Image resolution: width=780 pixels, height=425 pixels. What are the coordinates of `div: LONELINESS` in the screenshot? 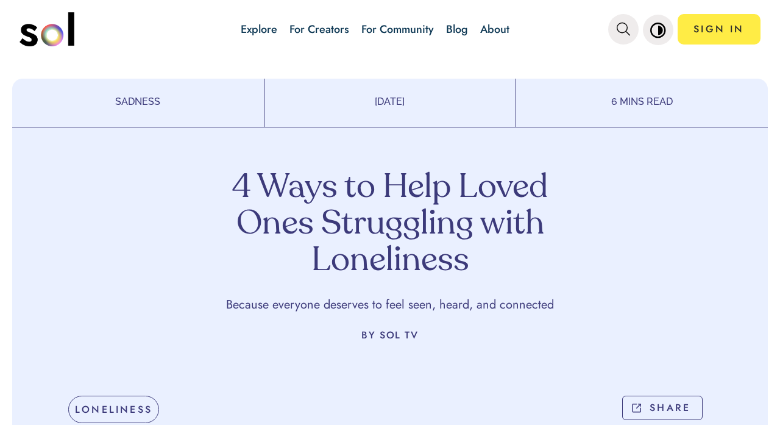 It's located at (113, 409).